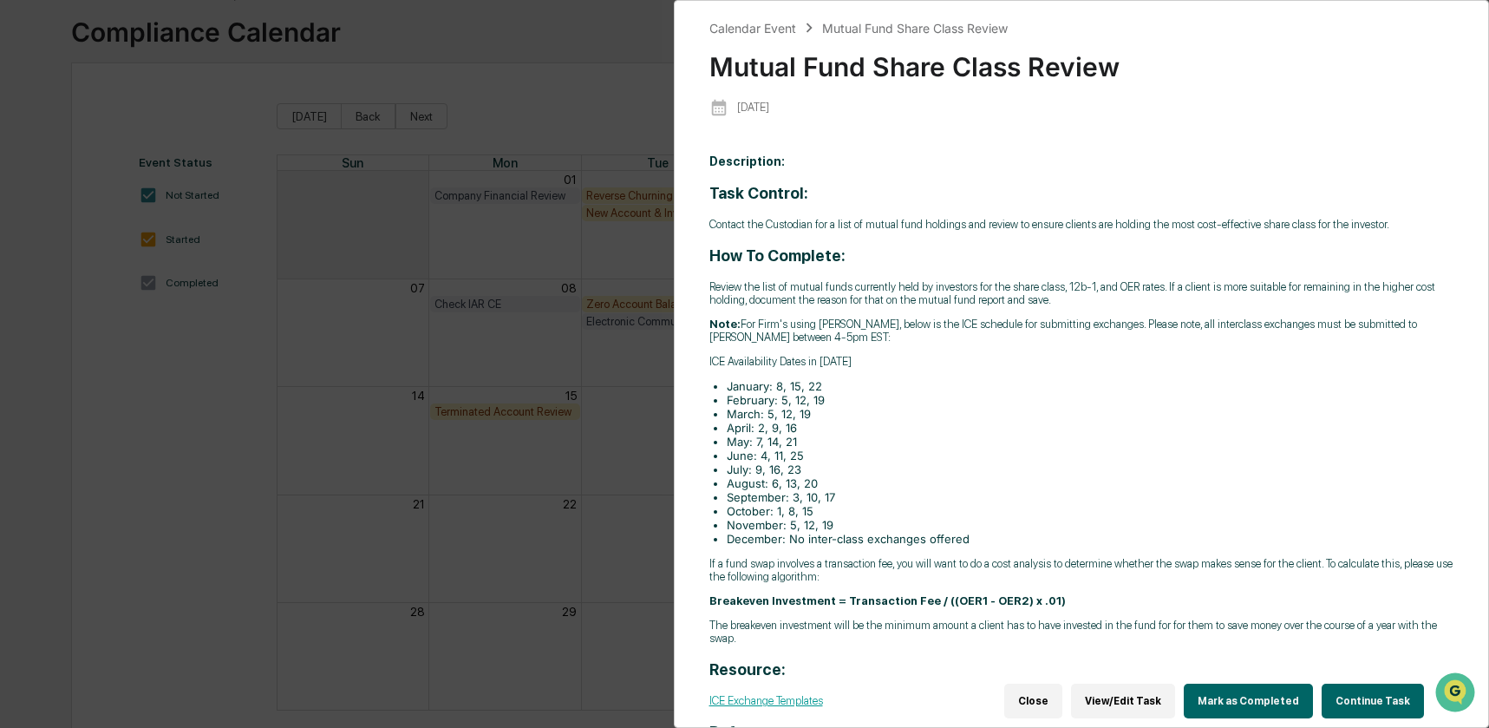  Describe the element at coordinates (753, 28) in the screenshot. I see `div: Calendar Event` at that location.